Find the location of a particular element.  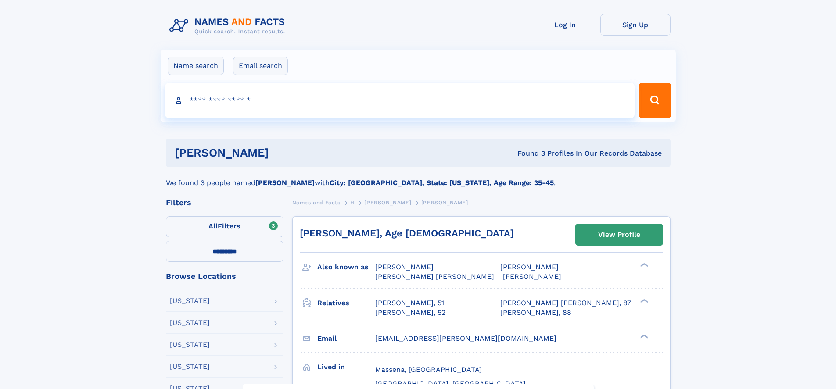

a: Sign Up is located at coordinates (635, 25).